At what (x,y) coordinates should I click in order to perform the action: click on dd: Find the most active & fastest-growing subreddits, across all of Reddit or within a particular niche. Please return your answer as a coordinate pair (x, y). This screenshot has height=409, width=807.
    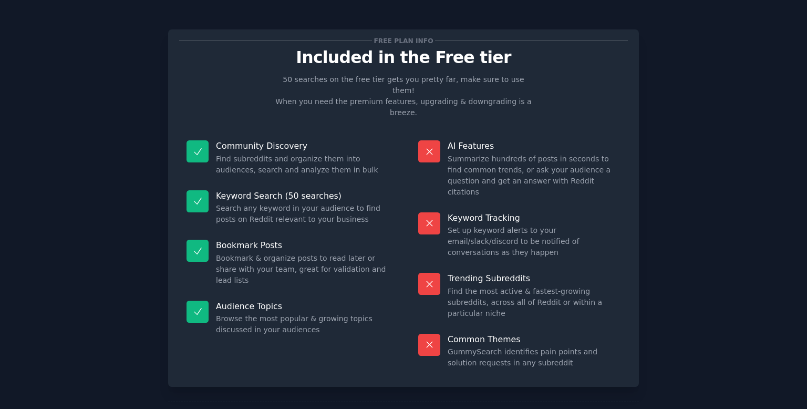
    Looking at the image, I should click on (534, 302).